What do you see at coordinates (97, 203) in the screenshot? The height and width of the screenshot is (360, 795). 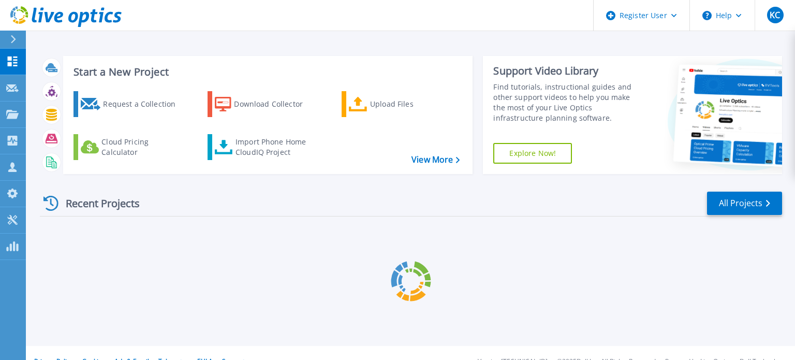 I see `div: Recent Projects` at bounding box center [97, 203].